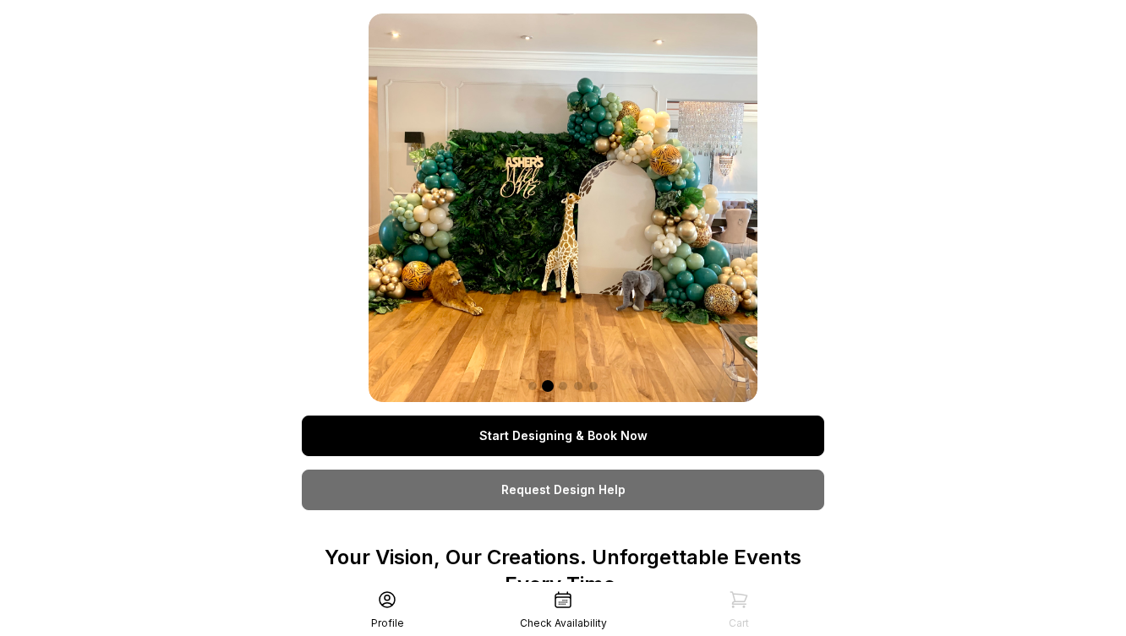 The image size is (1126, 636). I want to click on div: Cart, so click(739, 624).